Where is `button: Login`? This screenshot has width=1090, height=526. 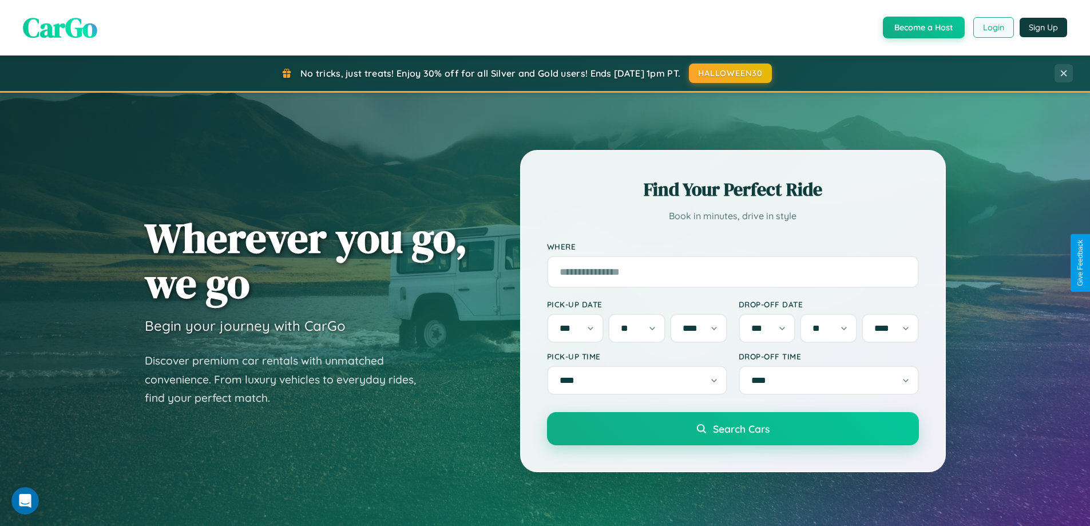
button: Login is located at coordinates (993, 27).